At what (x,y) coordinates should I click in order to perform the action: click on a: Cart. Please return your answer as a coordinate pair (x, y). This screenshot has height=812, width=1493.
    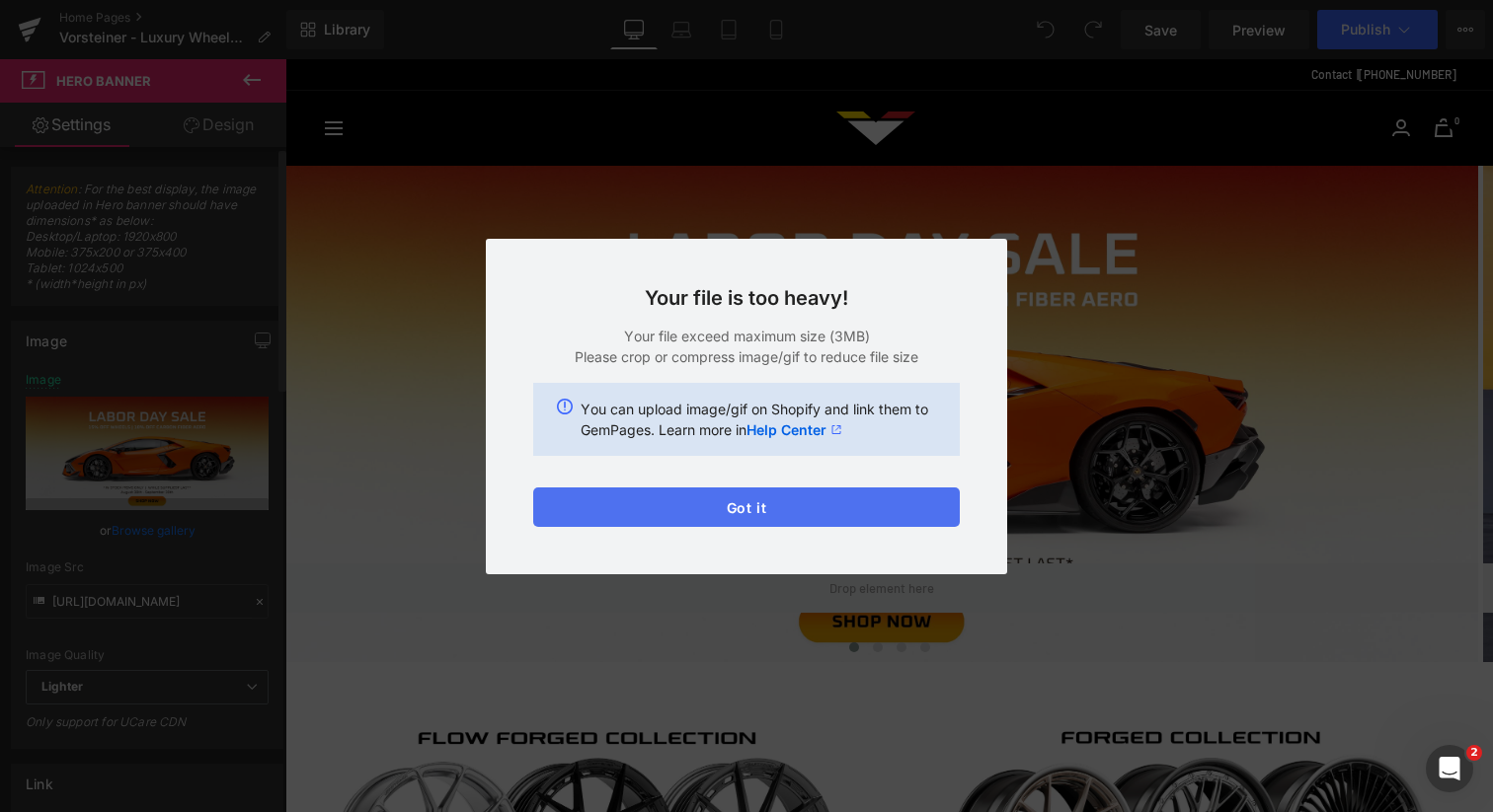
    Looking at the image, I should click on (1158, 68).